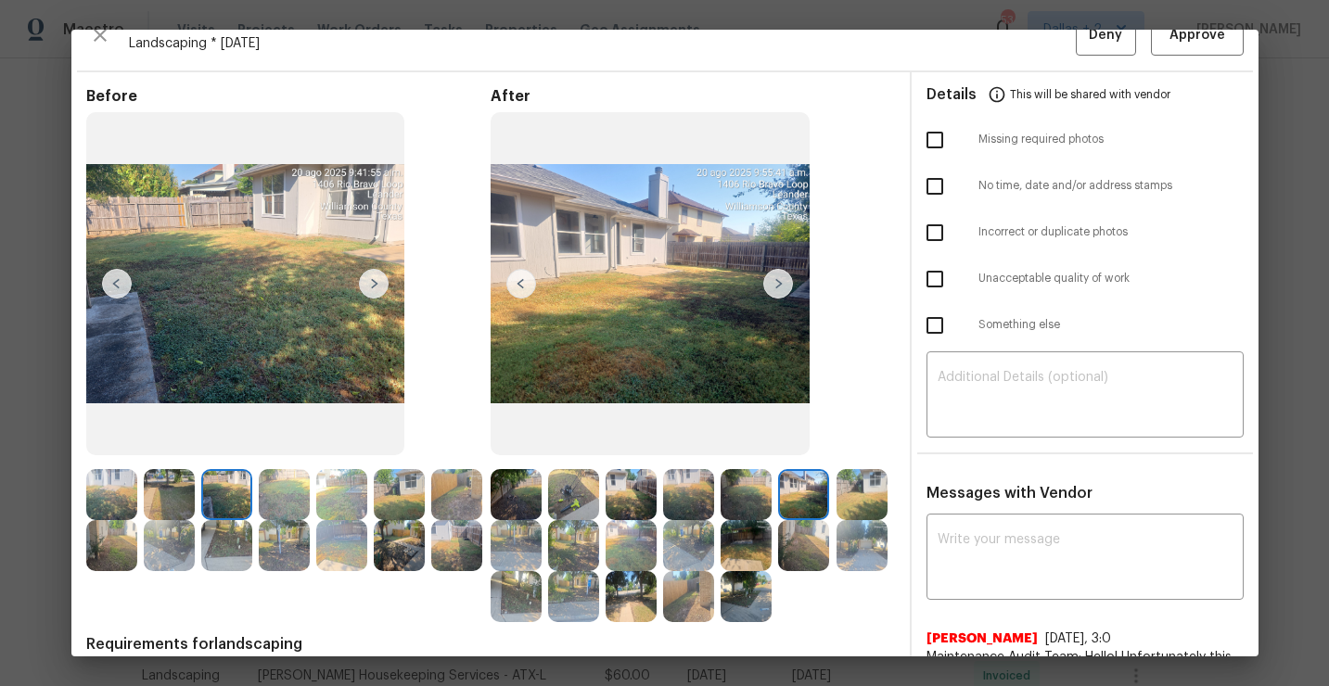  I want to click on span: Incorrect or duplicate photos, so click(1111, 232).